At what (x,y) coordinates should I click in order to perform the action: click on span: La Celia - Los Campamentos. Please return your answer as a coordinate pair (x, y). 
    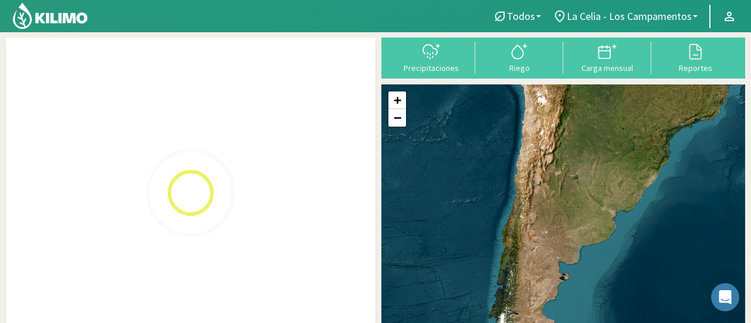
    Looking at the image, I should click on (629, 16).